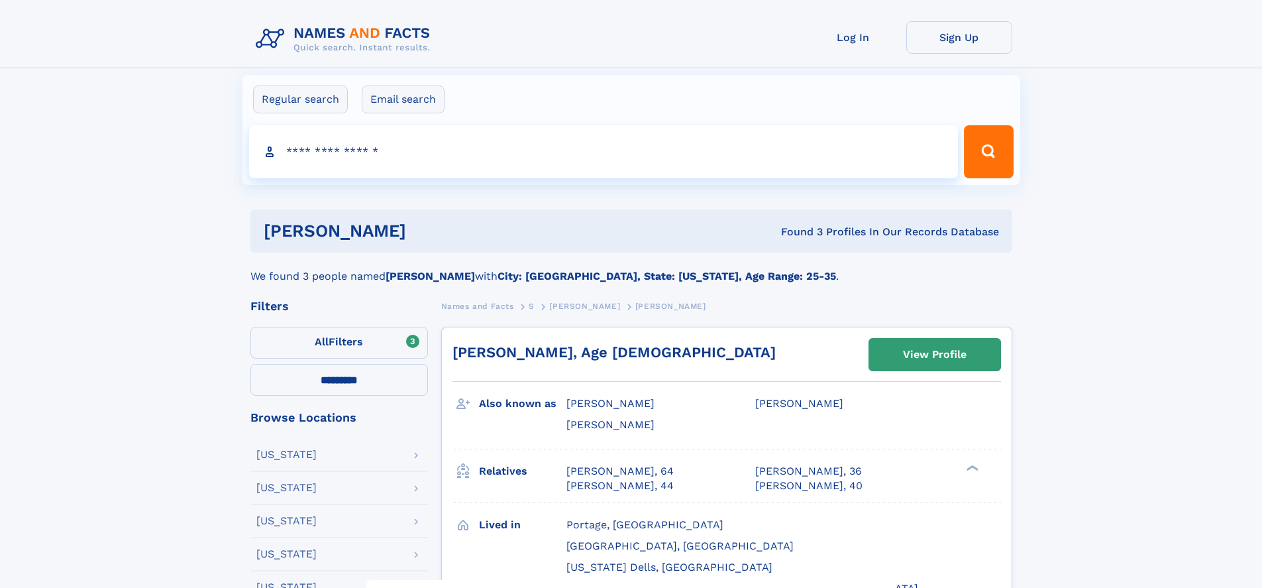  Describe the element at coordinates (531, 305) in the screenshot. I see `a: S` at that location.